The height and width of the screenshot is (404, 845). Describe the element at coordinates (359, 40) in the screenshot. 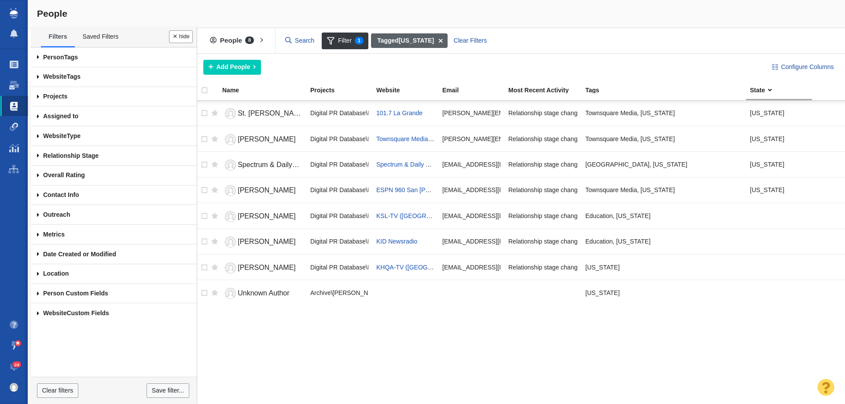

I see `span: 1` at that location.